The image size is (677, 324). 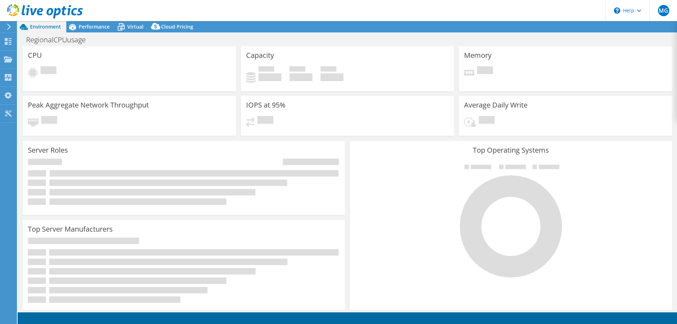 I want to click on span: MG, so click(x=664, y=11).